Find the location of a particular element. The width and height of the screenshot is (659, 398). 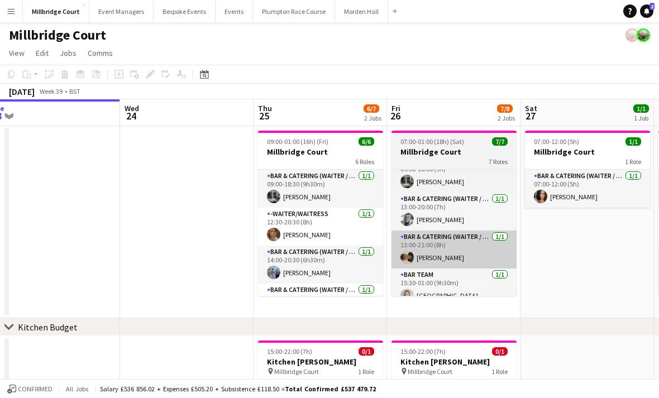

span: Jobs is located at coordinates (68, 53).